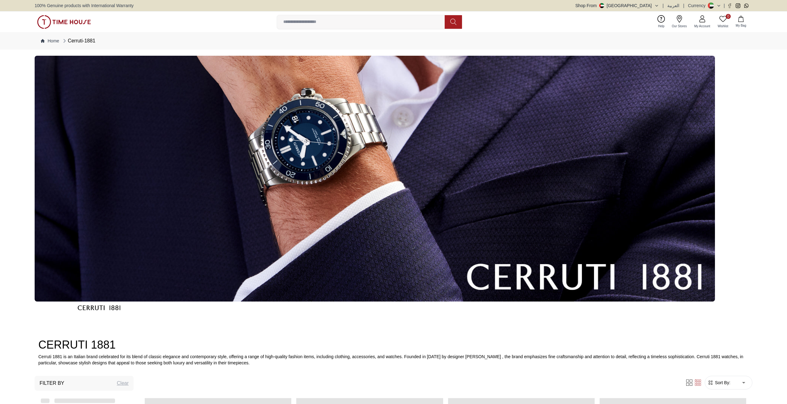 The image size is (787, 404). What do you see at coordinates (394, 345) in the screenshot?
I see `h2: CERRUTI 1881` at bounding box center [394, 345].